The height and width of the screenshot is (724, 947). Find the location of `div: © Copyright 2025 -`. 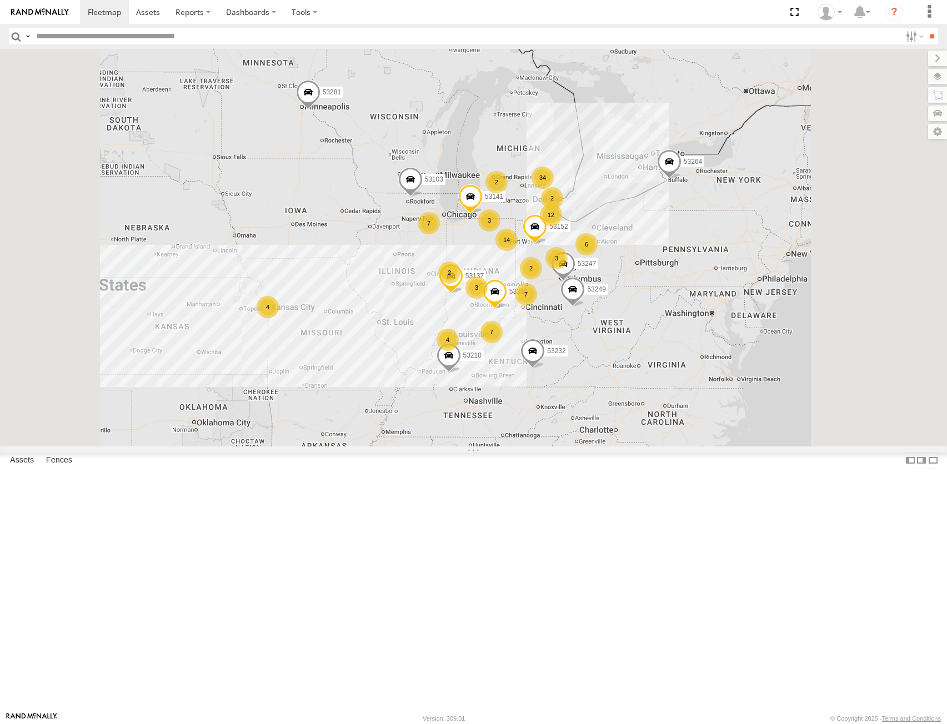

div: © Copyright 2025 - is located at coordinates (885, 719).